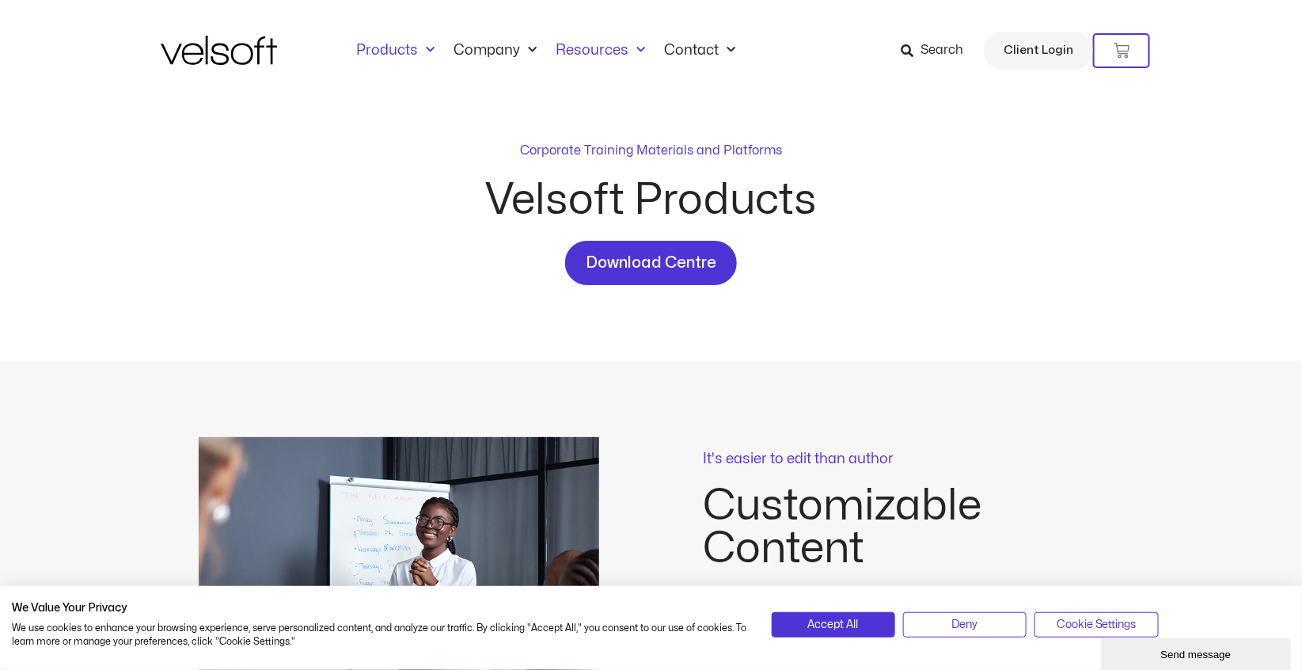 The height and width of the screenshot is (670, 1302). I want to click on h2: Customizable Content, so click(904, 527).